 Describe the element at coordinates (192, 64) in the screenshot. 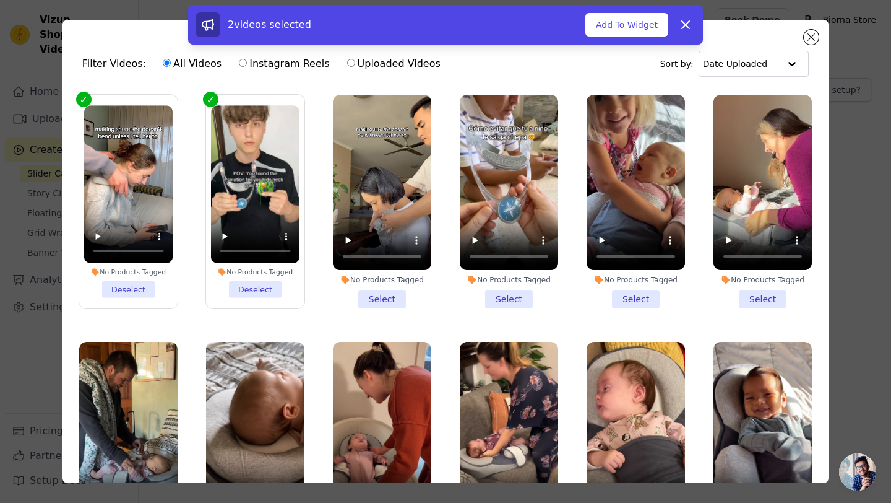

I see `label: All Videos` at that location.